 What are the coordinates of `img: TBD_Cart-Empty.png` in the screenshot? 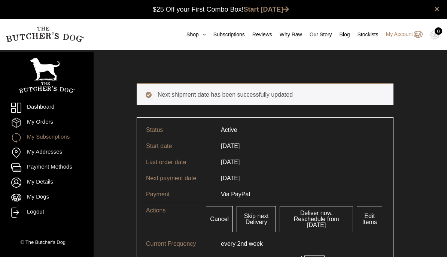 It's located at (435, 35).